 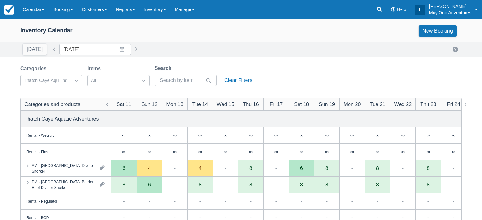 I want to click on div: Mon 13, so click(x=175, y=104).